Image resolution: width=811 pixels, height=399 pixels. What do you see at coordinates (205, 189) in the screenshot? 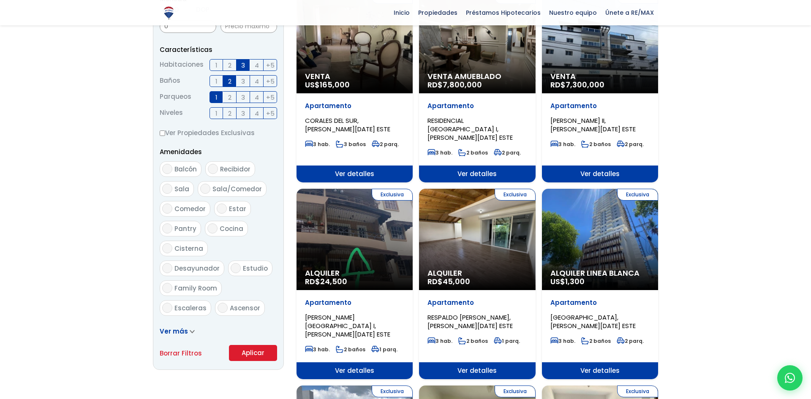
I see `input: Sala/Comedor` at bounding box center [205, 189].